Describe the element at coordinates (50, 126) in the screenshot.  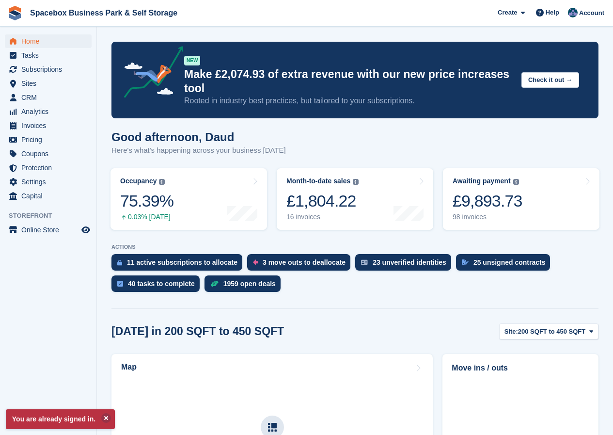
I see `span: Invoices` at that location.